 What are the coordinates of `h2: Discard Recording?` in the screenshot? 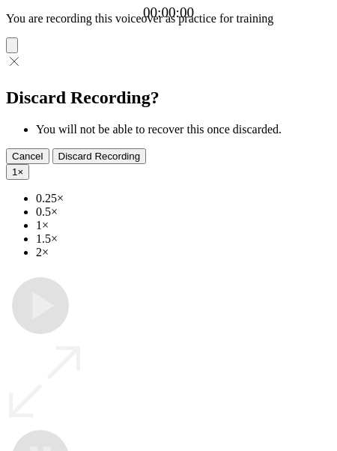 It's located at (169, 97).